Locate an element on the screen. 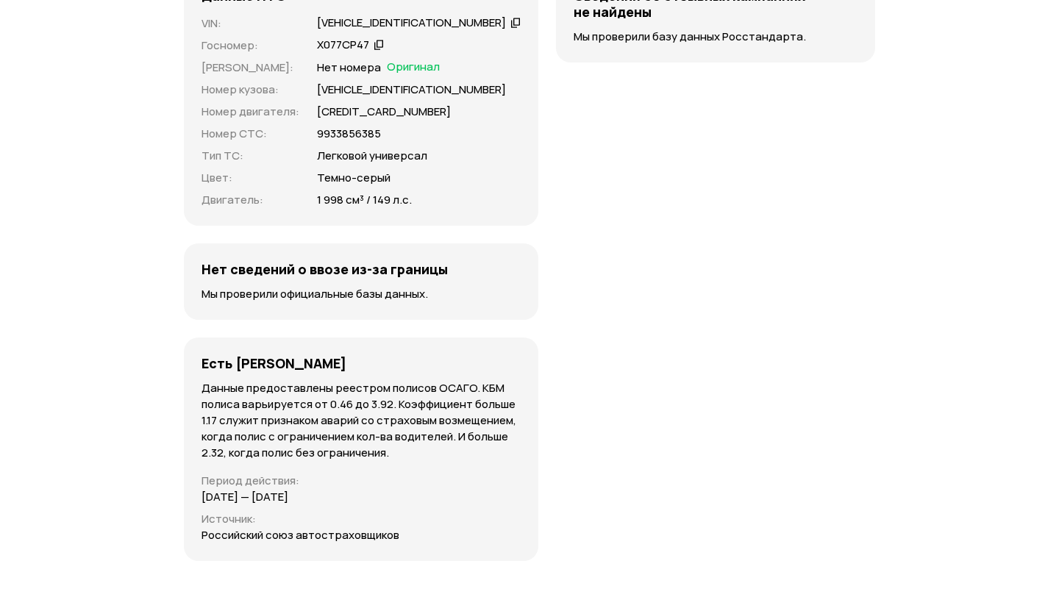 The image size is (1059, 597). p: Источник : is located at coordinates (361, 519).